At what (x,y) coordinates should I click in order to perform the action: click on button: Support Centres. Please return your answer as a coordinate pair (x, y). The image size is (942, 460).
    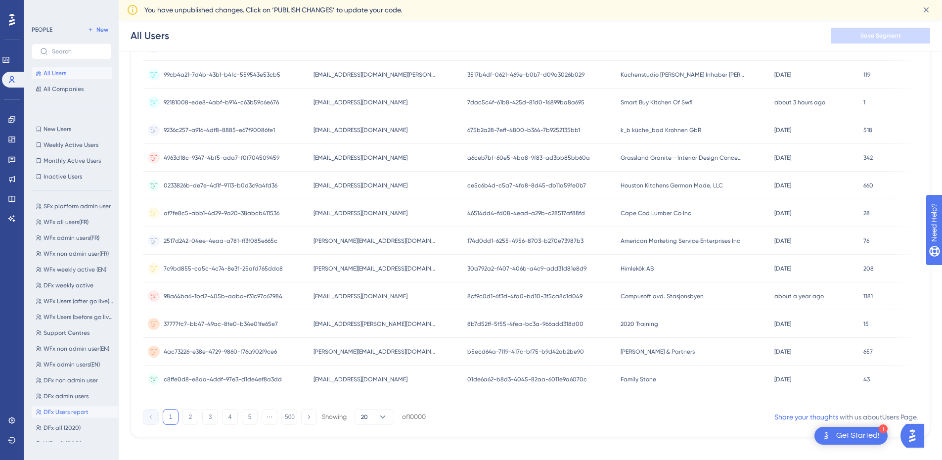
    Looking at the image, I should click on (75, 333).